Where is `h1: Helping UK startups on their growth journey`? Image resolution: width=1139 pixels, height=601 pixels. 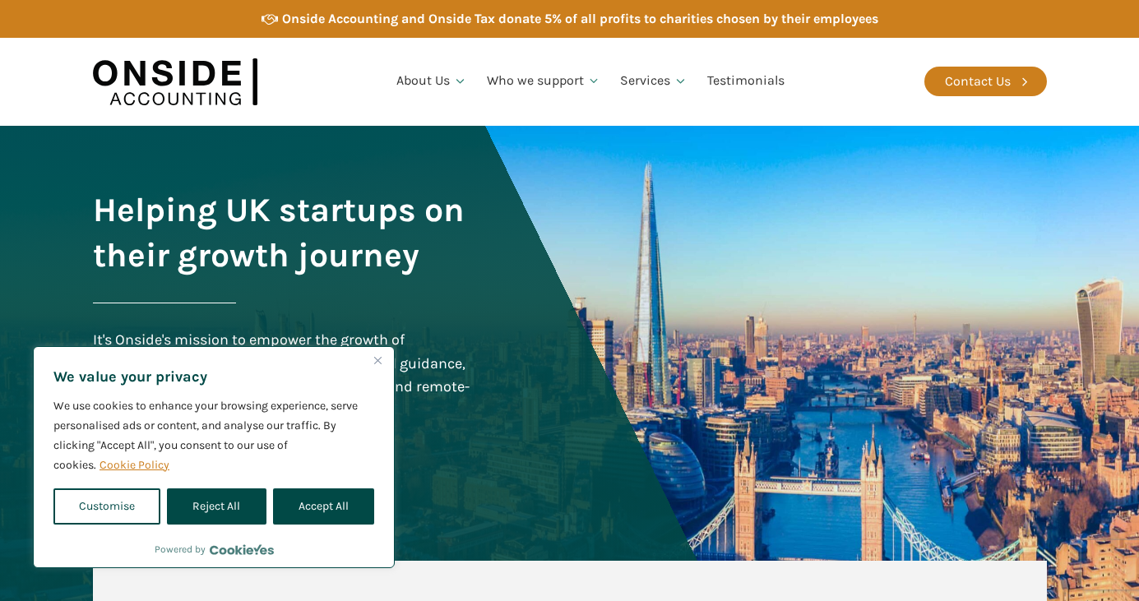 h1: Helping UK startups on their growth journey is located at coordinates (284, 233).